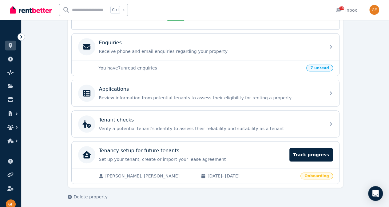 The image size is (389, 207). I want to click on span: 38, so click(342, 8).